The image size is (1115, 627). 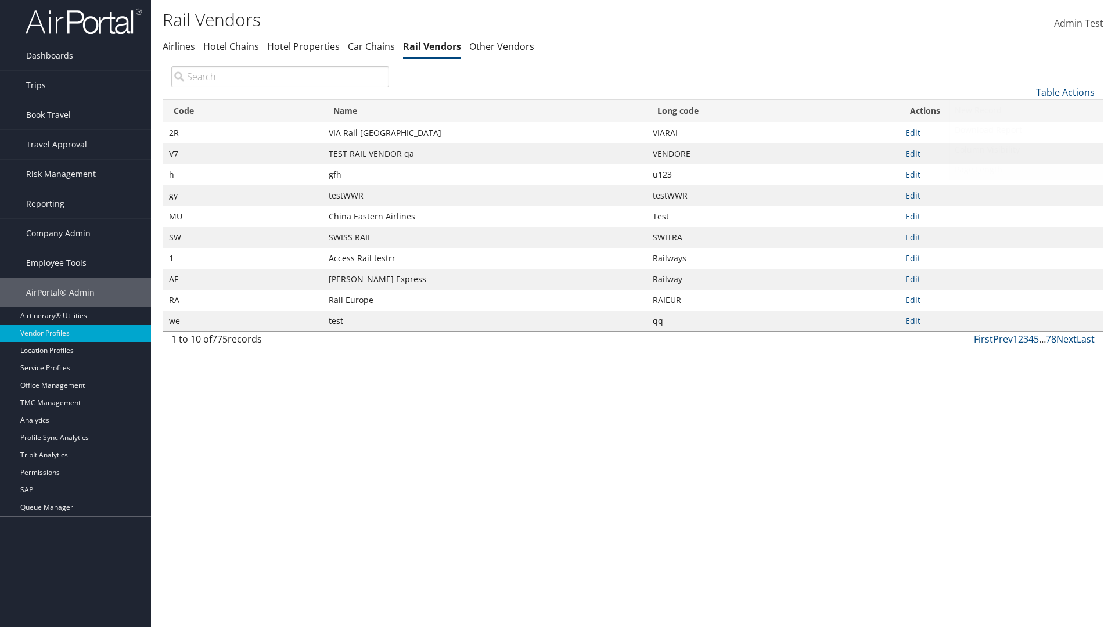 I want to click on a: Download Report, so click(x=1026, y=130).